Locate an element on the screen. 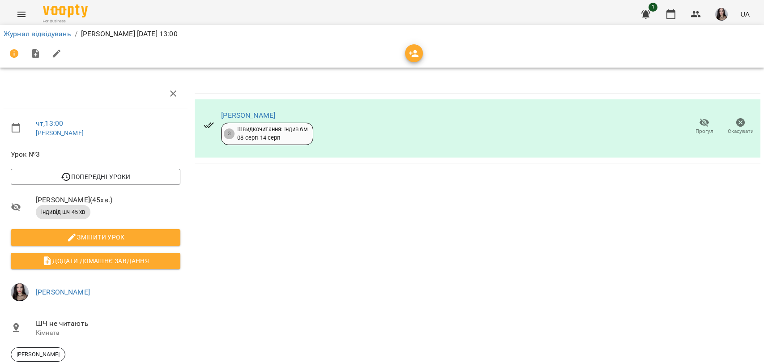  button: Попередні уроки is located at coordinates (95, 177).